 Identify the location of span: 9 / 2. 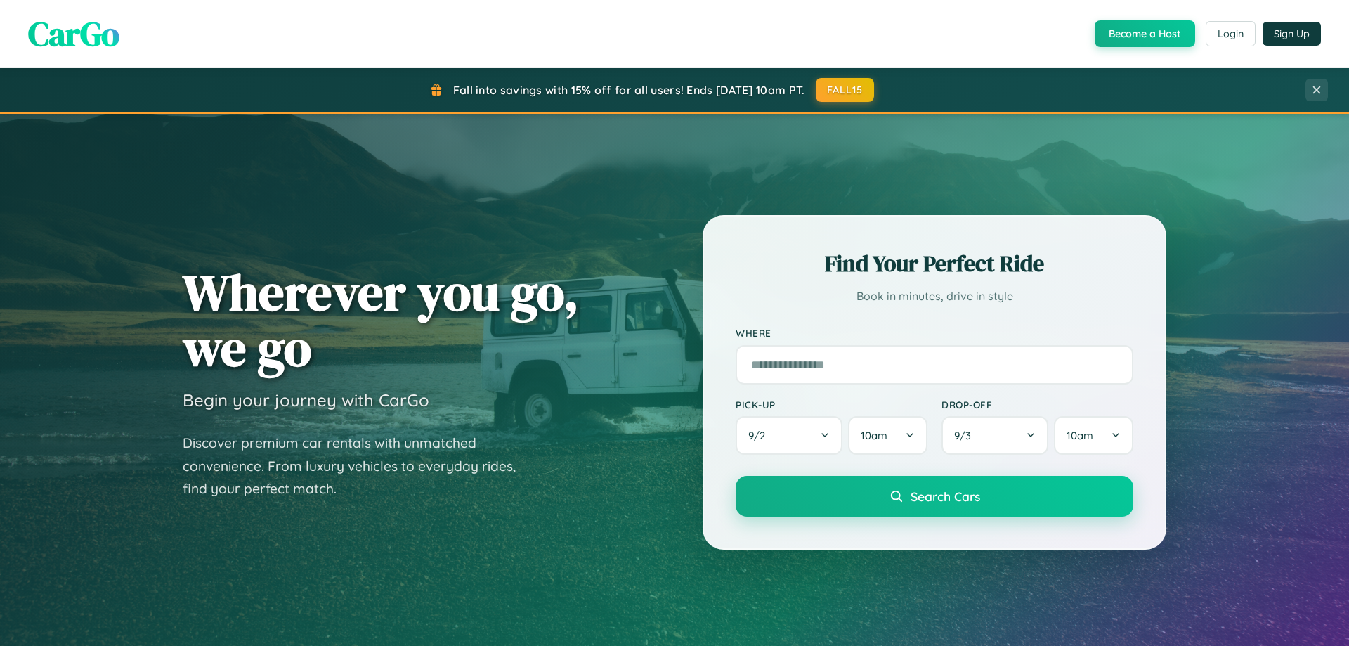
(760, 435).